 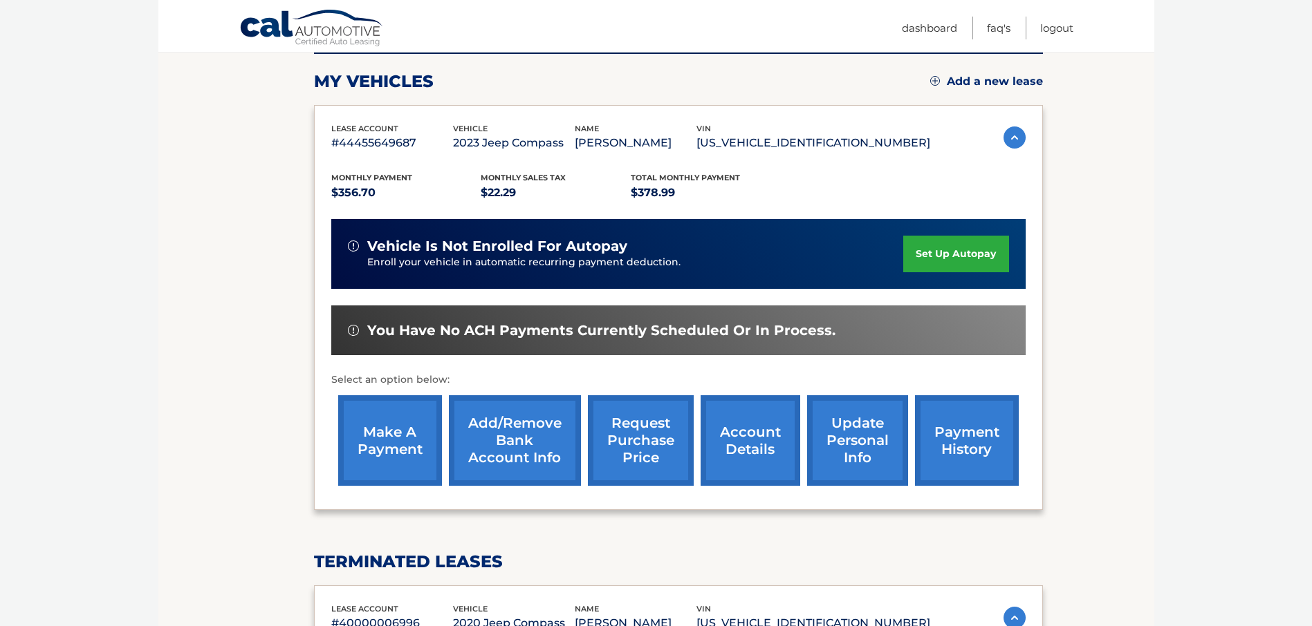 What do you see at coordinates (373, 82) in the screenshot?
I see `h2: my vehicles` at bounding box center [373, 82].